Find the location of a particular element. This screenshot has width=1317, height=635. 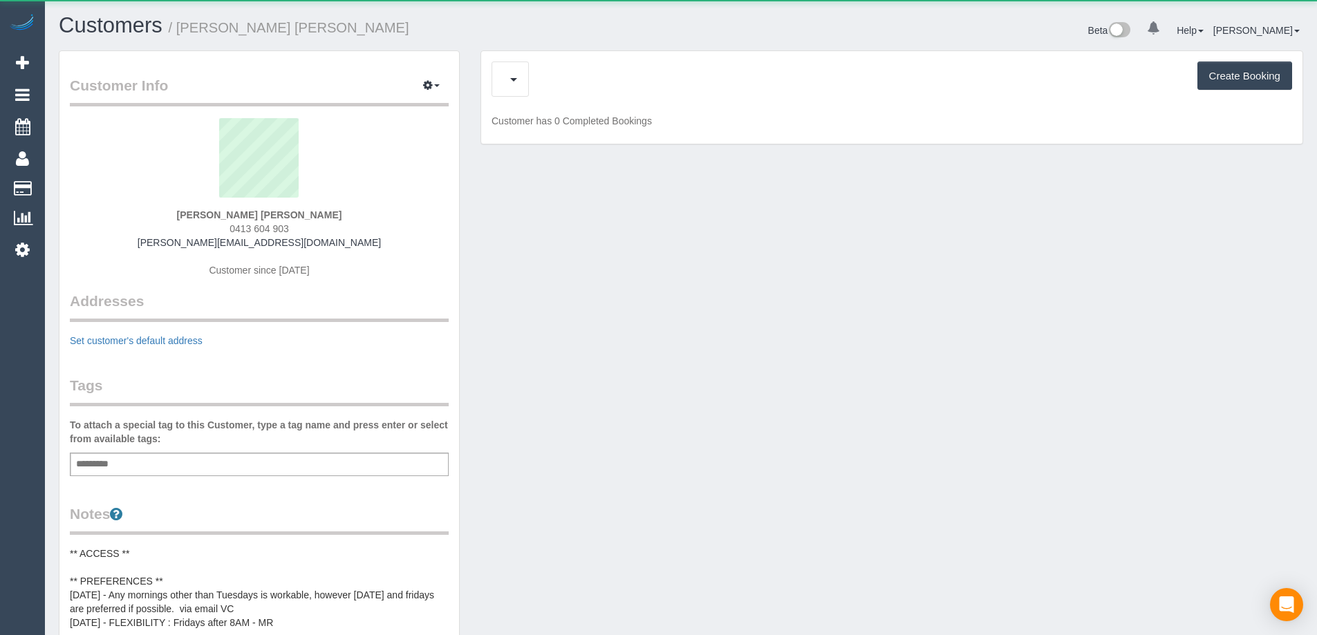

img: Automaid Logo is located at coordinates (22, 24).